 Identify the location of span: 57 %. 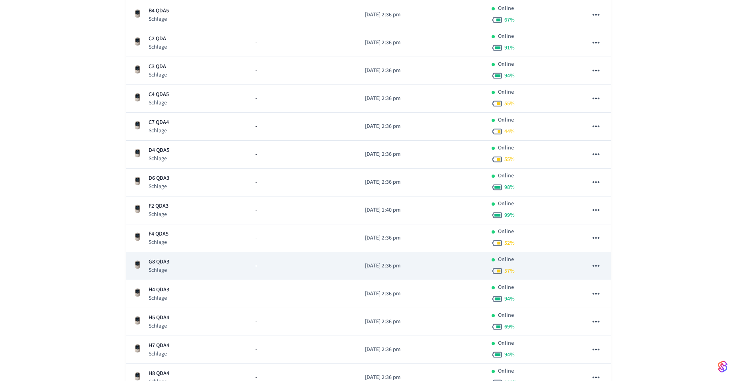
(510, 271).